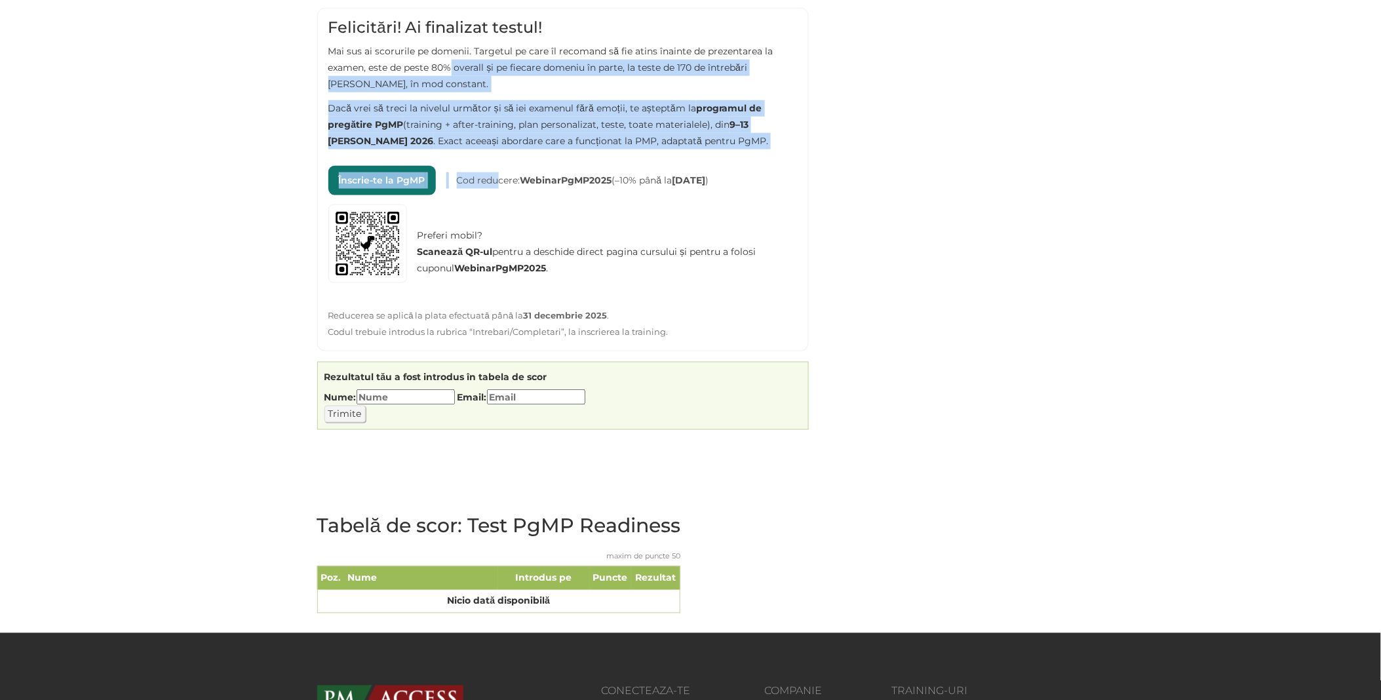  Describe the element at coordinates (563, 125) in the screenshot. I see `p: Dacă vrei să treci la nivelul următor și să iei examenul fără emoții, te așteptăm la (training + ...` at that location.